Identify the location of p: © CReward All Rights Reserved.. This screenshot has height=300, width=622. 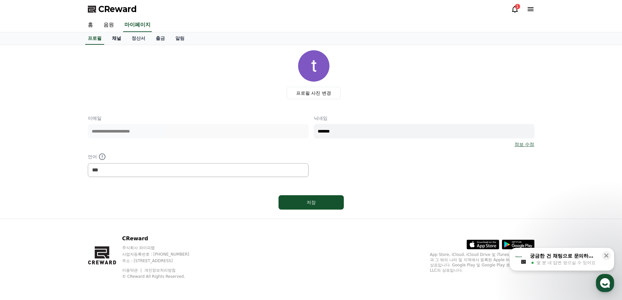
(162, 276).